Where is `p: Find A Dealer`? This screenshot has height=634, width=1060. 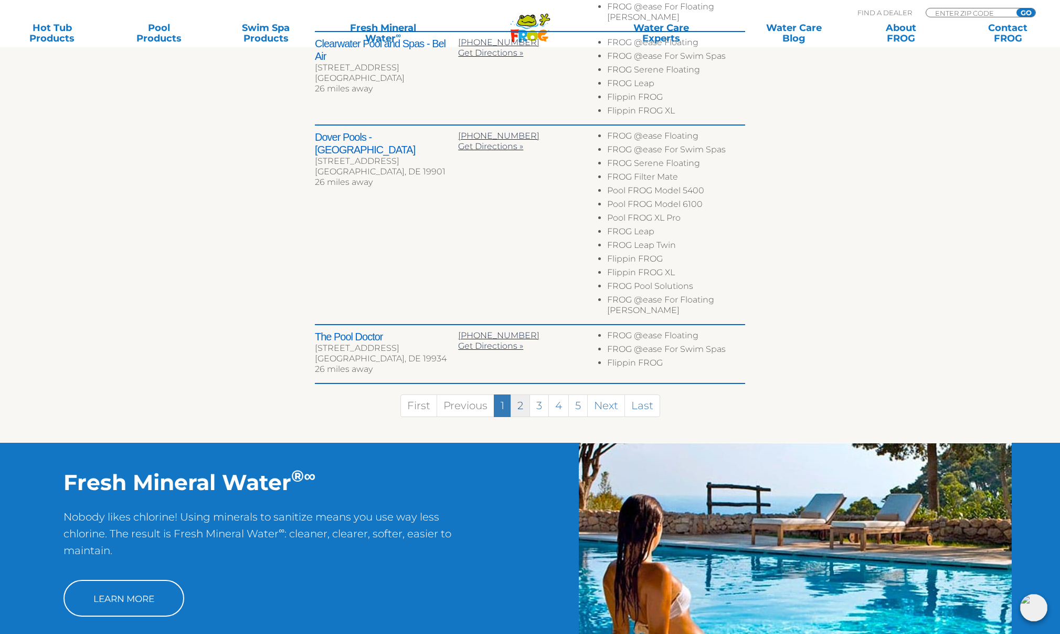 p: Find A Dealer is located at coordinates (885, 13).